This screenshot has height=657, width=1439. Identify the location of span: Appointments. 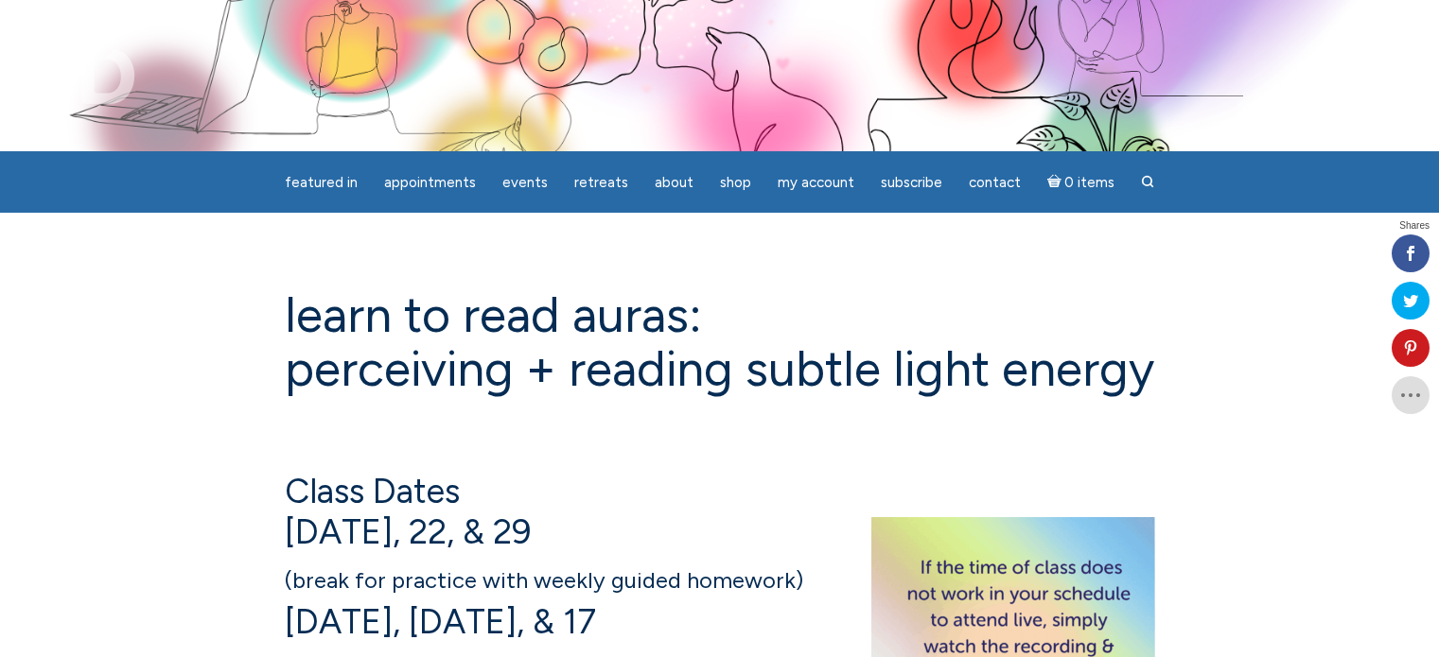
(429, 183).